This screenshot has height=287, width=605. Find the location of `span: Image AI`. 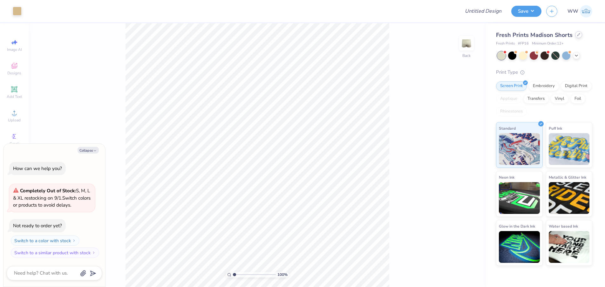

span: Image AI is located at coordinates (14, 50).